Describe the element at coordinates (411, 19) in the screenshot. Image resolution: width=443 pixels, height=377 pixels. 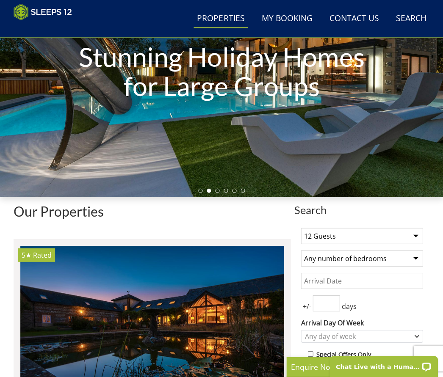
I see `a: Search` at that location.